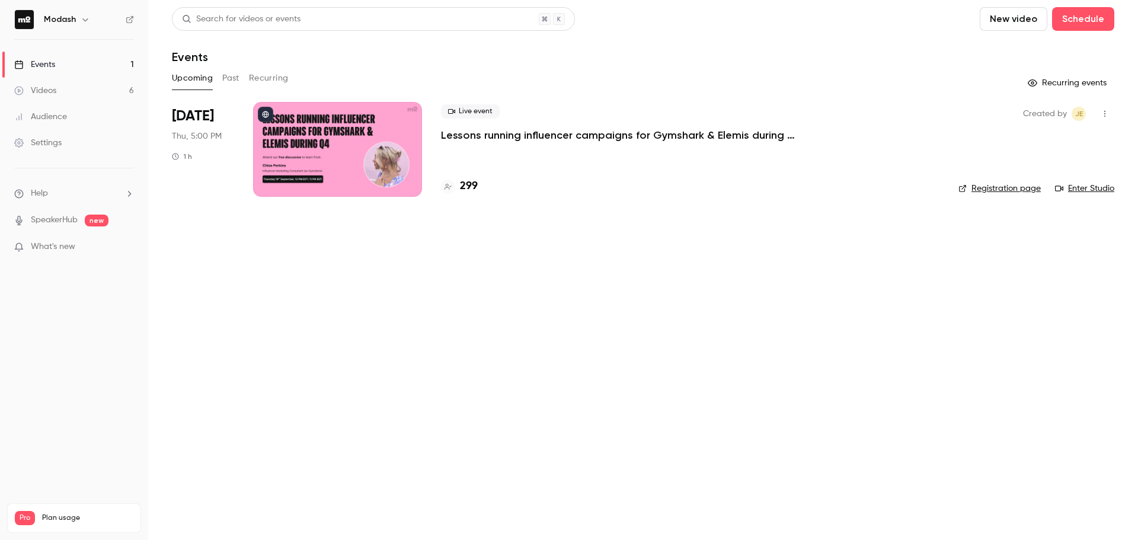 Image resolution: width=1138 pixels, height=540 pixels. I want to click on div: Search for videos or events, so click(241, 19).